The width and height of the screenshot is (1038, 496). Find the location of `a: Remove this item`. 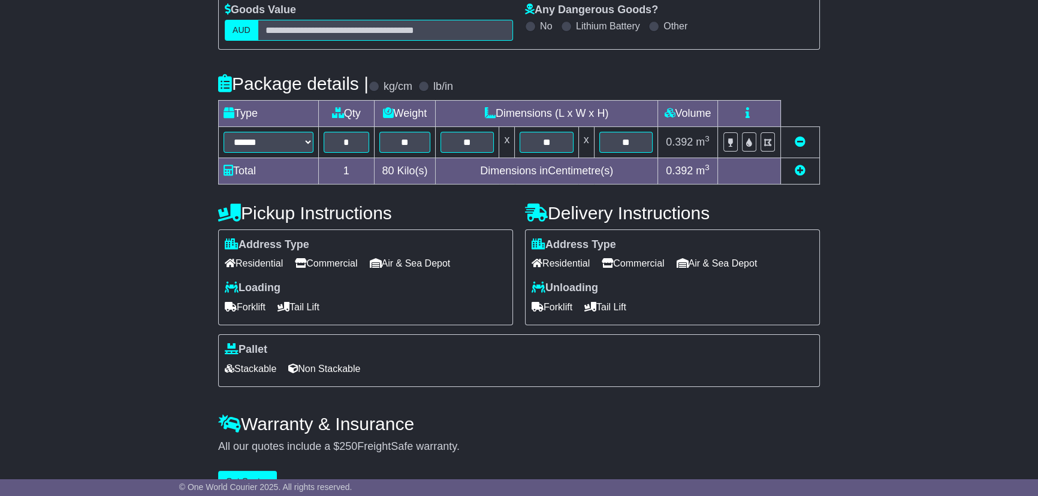

a: Remove this item is located at coordinates (800, 142).